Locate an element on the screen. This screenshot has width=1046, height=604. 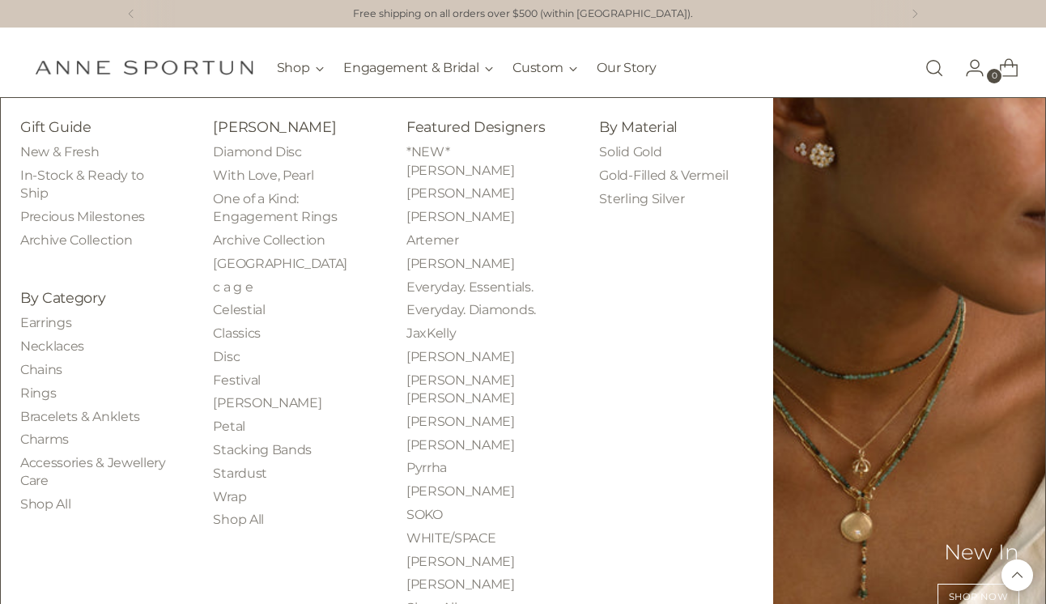
button: Engagement & Bridal is located at coordinates (418, 68).